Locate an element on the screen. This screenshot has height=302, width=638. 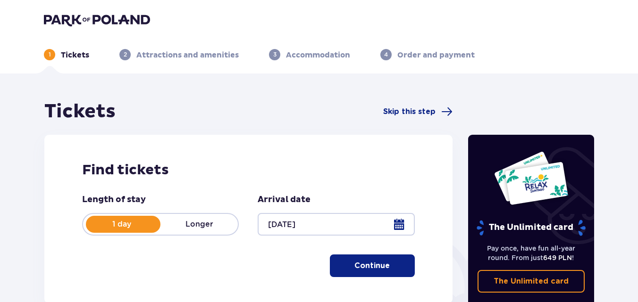
h2: Find tickets is located at coordinates (248, 170).